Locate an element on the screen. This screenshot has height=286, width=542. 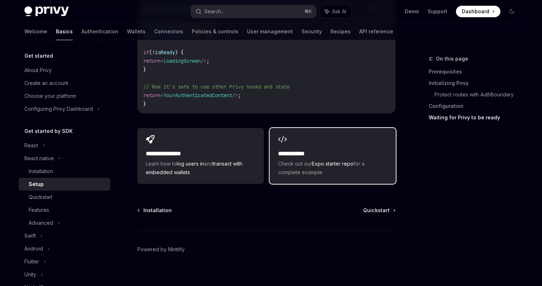
a: Protect routes with AuthBoundary is located at coordinates (478, 95).